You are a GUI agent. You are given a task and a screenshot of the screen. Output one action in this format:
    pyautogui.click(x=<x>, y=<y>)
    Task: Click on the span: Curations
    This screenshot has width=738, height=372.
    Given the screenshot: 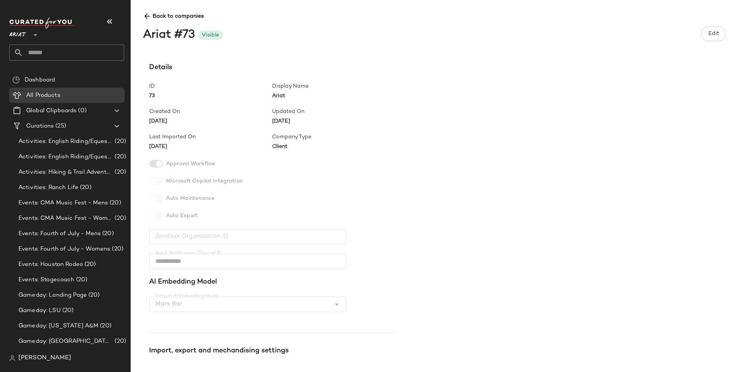 What is the action you would take?
    pyautogui.click(x=40, y=126)
    